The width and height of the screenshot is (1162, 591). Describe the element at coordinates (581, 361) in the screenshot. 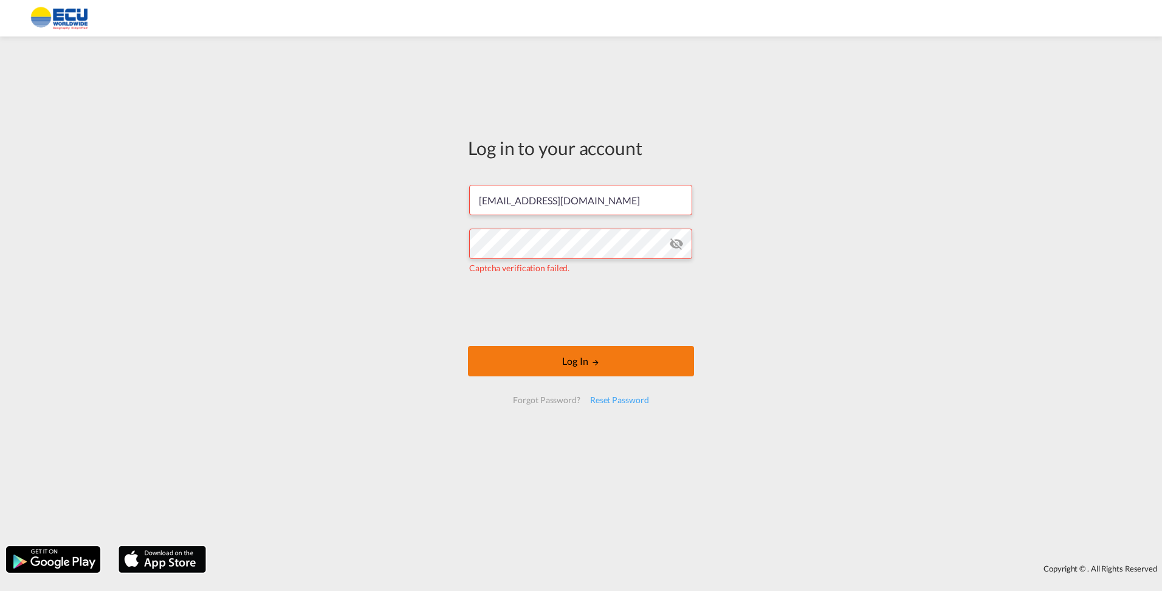

I see `button: LOGIN` at that location.